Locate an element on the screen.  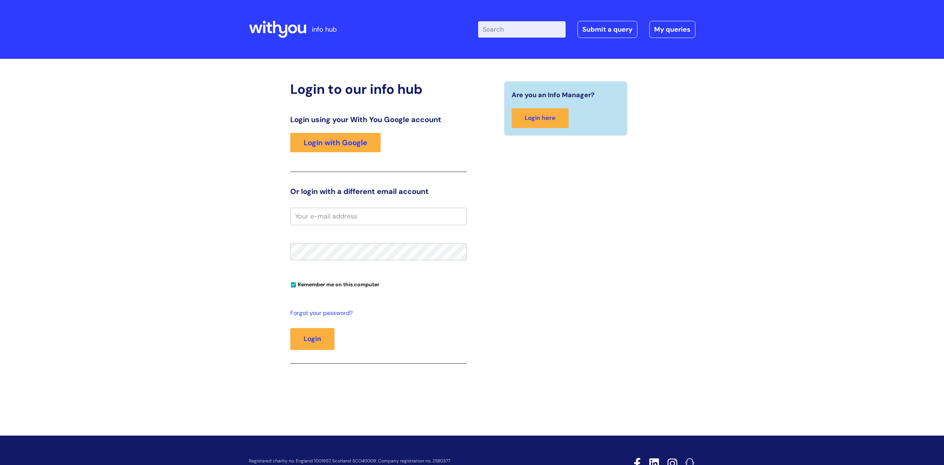
a: Forgot your password? is located at coordinates (377, 313).